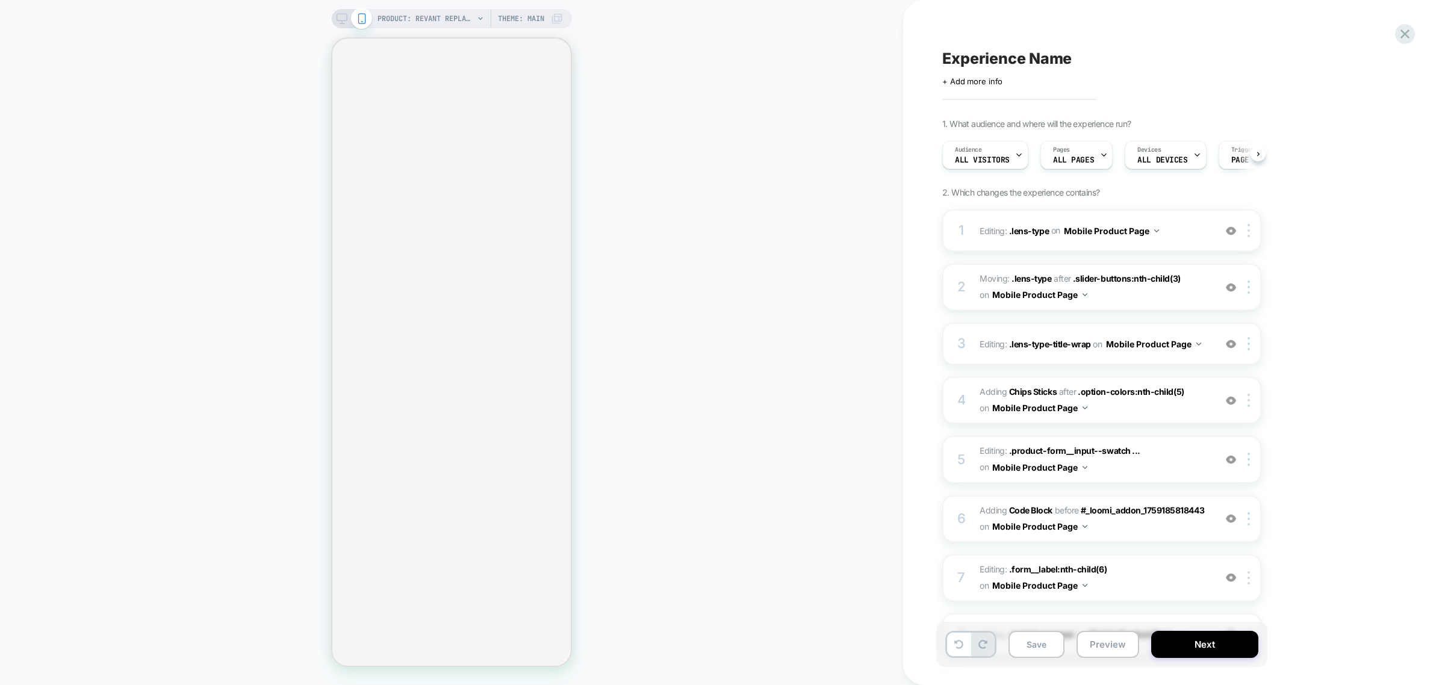  Describe the element at coordinates (1031, 510) in the screenshot. I see `b: Code Block` at that location.